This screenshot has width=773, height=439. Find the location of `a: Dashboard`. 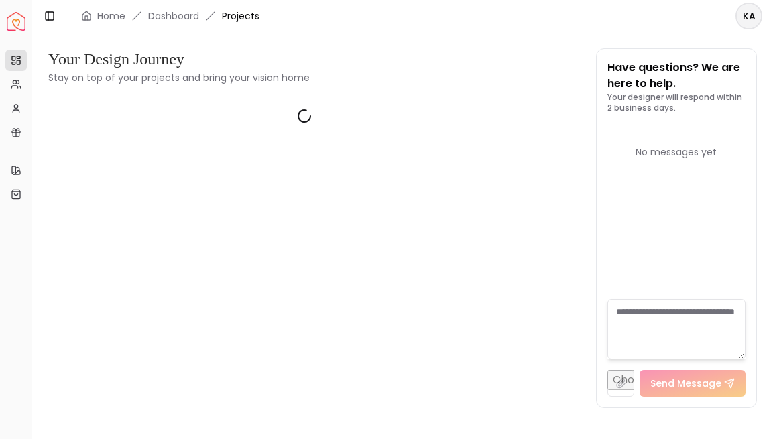

a: Dashboard is located at coordinates (174, 16).